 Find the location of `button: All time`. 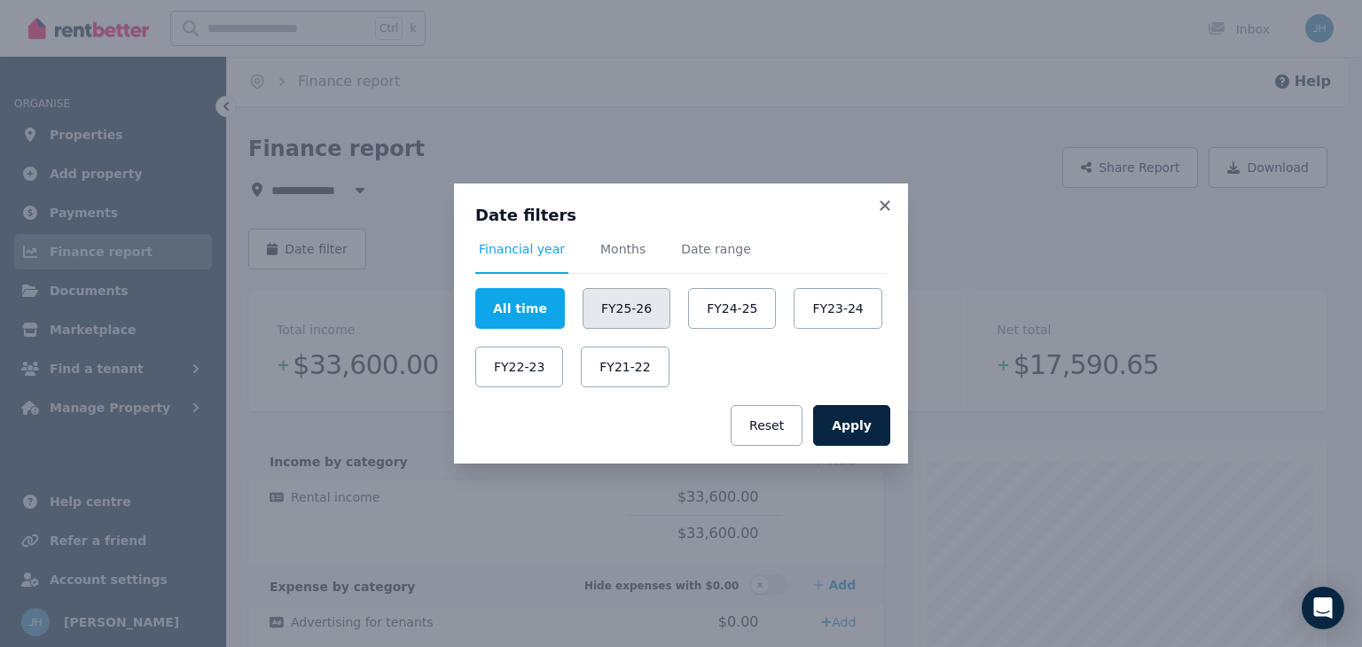

button: All time is located at coordinates (520, 309).